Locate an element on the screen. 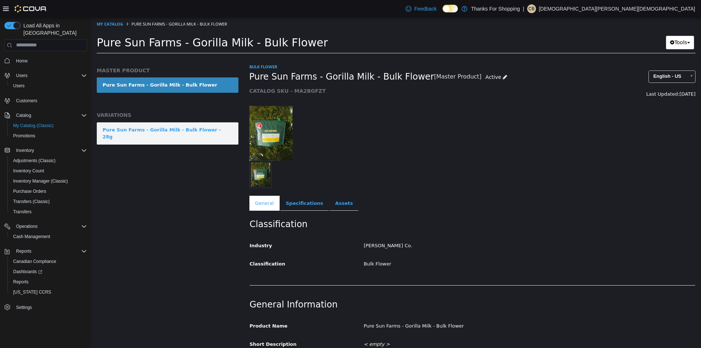 Image resolution: width=701 pixels, height=348 pixels. div: Pure Sun Farms - Gorilla Milk - Bulk Flower - 28g is located at coordinates (76, 116).